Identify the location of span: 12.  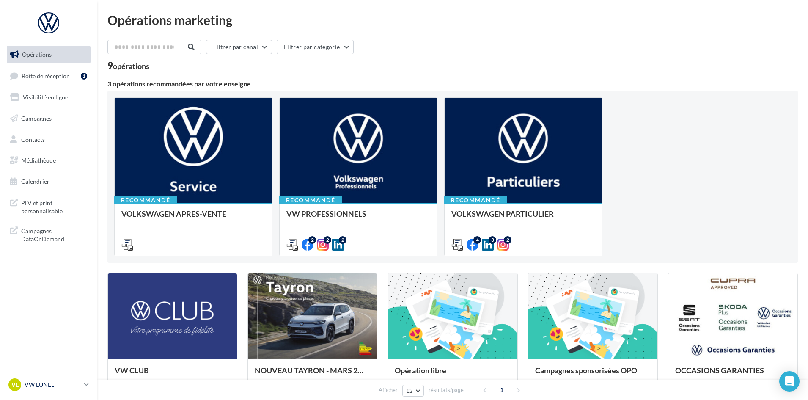
(409, 390).